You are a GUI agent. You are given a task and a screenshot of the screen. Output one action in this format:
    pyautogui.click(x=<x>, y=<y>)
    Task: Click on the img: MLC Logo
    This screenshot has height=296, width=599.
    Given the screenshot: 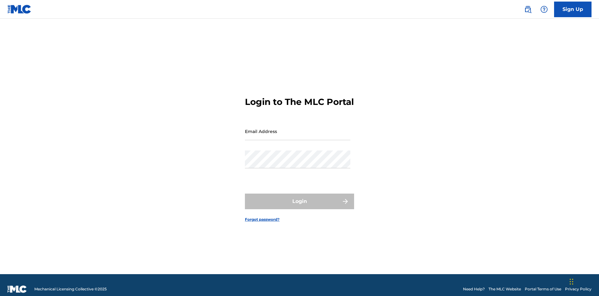 What is the action you would take?
    pyautogui.click(x=19, y=9)
    